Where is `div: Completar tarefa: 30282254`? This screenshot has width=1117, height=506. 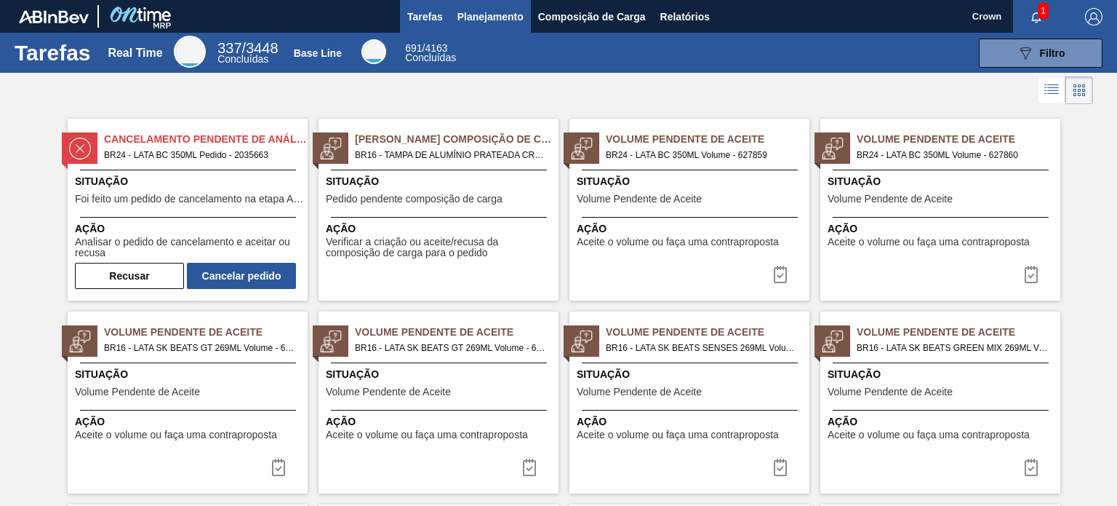 div: Completar tarefa: 30282254 is located at coordinates (780, 274).